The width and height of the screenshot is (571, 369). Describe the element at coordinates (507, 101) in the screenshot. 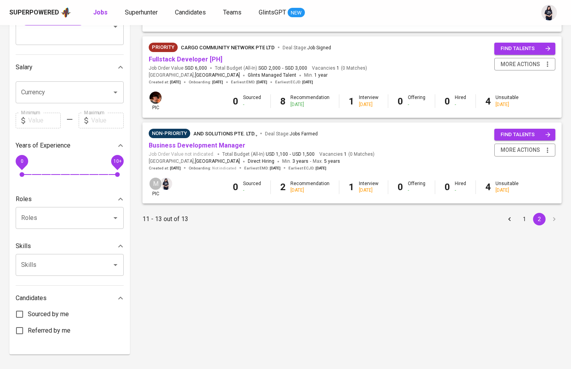

I see `div: Unsuitable` at that location.